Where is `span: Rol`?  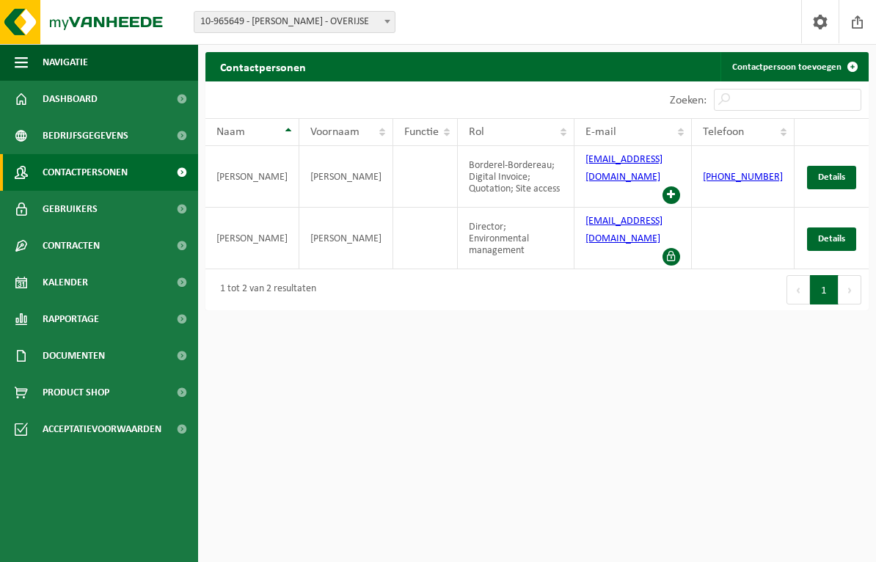
span: Rol is located at coordinates (476, 132).